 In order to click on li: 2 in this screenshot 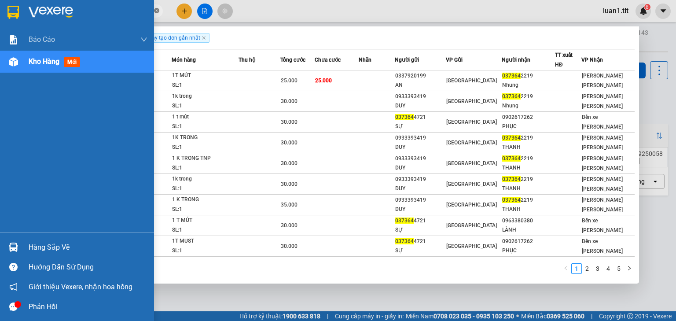, I will do `click(587, 269)`.